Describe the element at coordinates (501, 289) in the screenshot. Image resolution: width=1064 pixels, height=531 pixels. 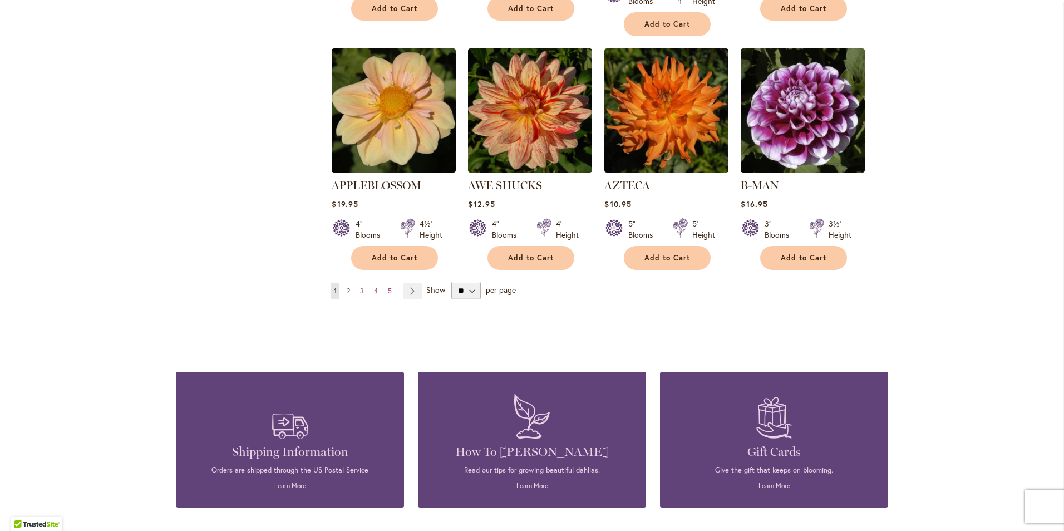
I see `span: per page` at that location.